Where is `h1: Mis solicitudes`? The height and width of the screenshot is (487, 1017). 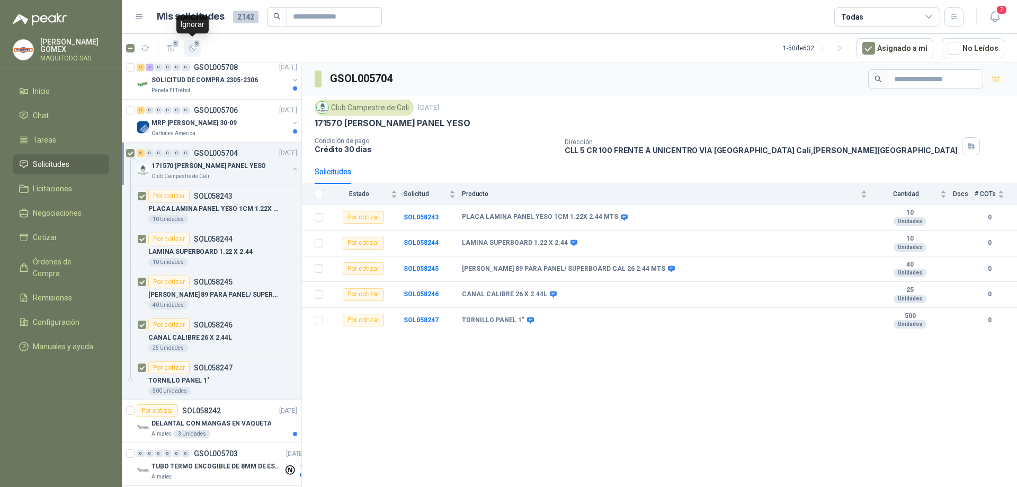 h1: Mis solicitudes is located at coordinates (191, 16).